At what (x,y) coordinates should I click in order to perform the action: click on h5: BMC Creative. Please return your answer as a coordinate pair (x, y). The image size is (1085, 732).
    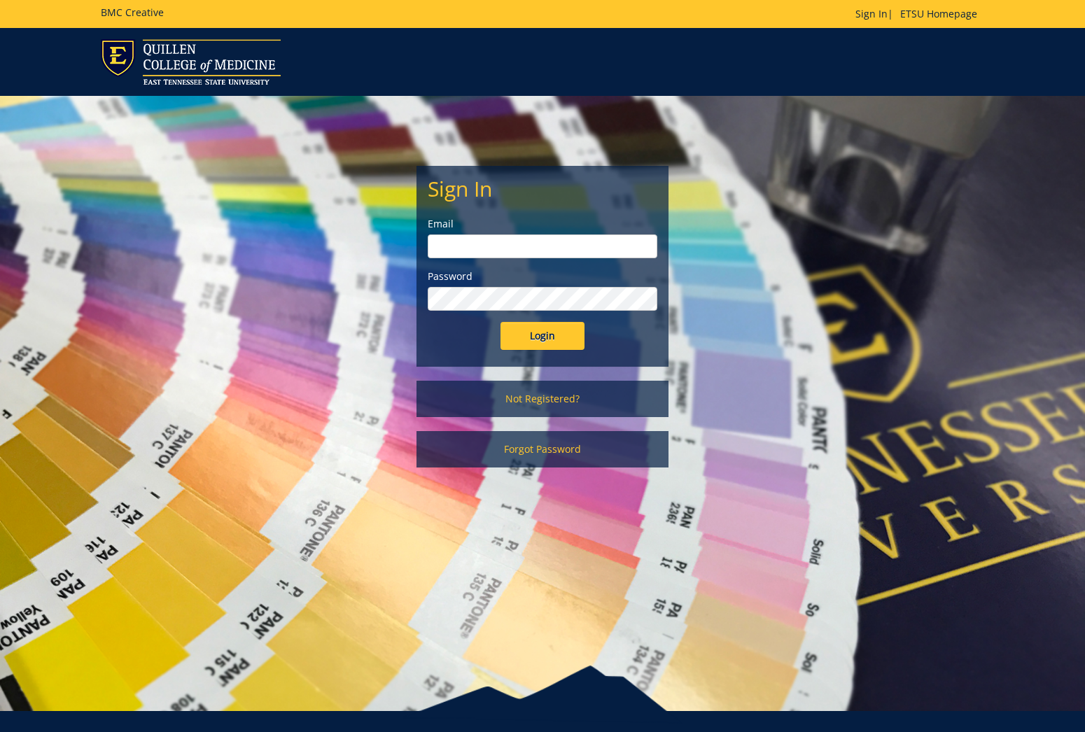
    Looking at the image, I should click on (132, 12).